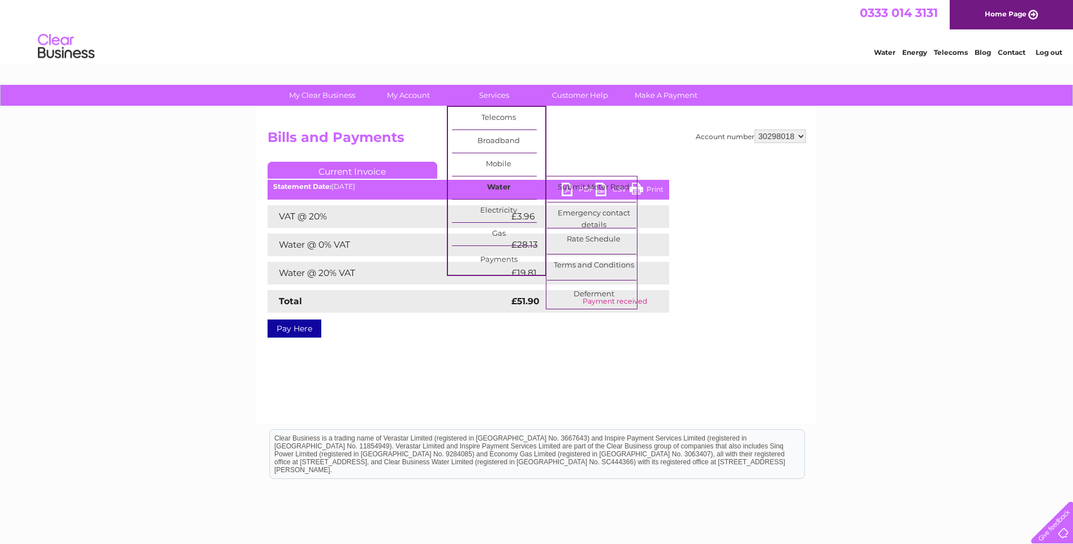  I want to click on a: Energy, so click(915, 52).